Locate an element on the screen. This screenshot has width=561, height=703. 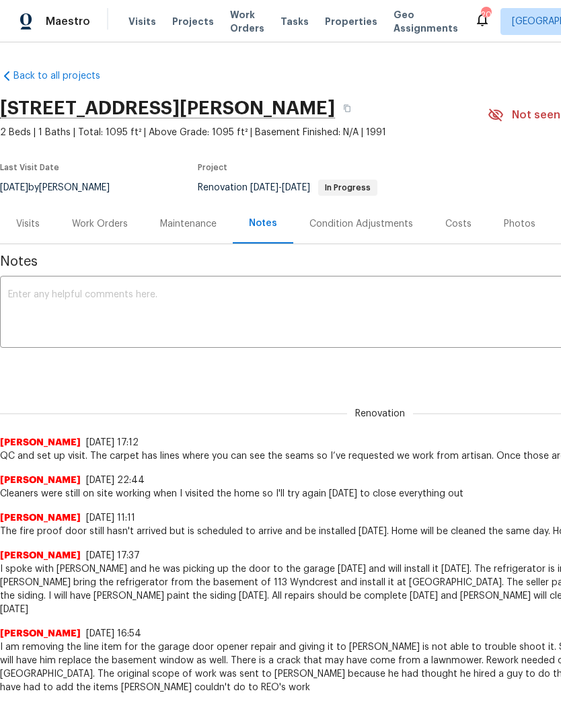
span: Project is located at coordinates (212, 167).